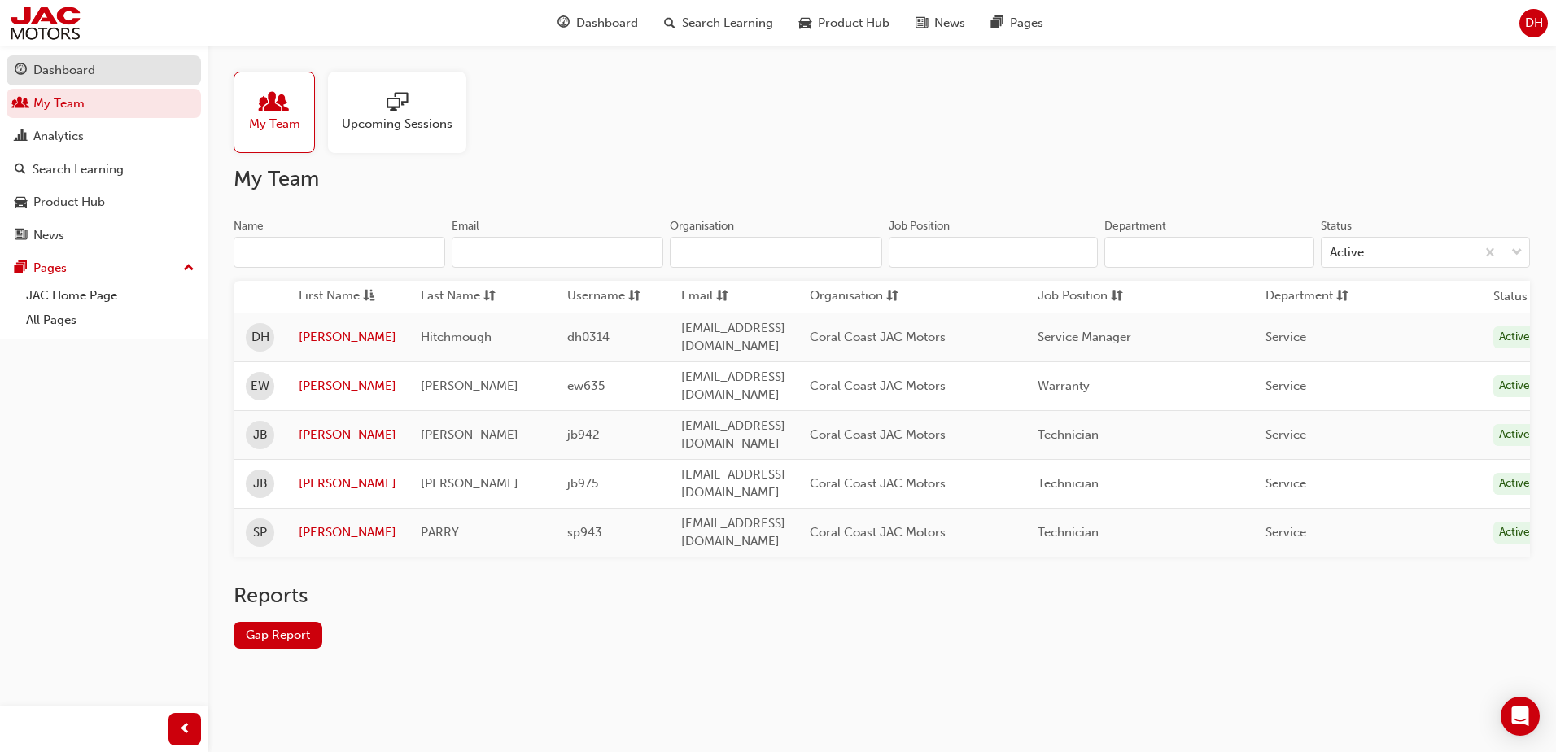 This screenshot has height=752, width=1556. Describe the element at coordinates (69, 202) in the screenshot. I see `div: Product Hub` at that location.